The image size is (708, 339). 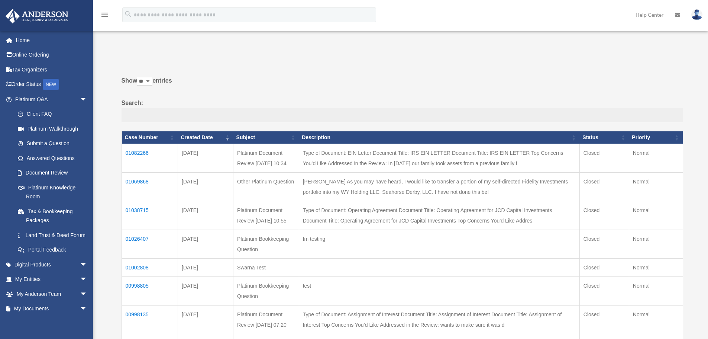 I want to click on a: Platinum Walkthrough, so click(x=52, y=129).